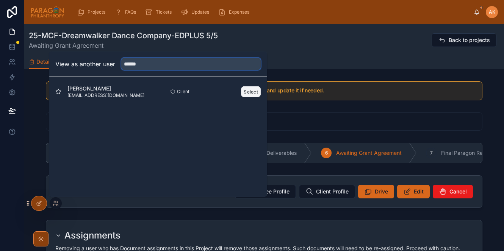 The width and height of the screenshot is (504, 251). What do you see at coordinates (47, 12) in the screenshot?
I see `img: App logo` at bounding box center [47, 12].